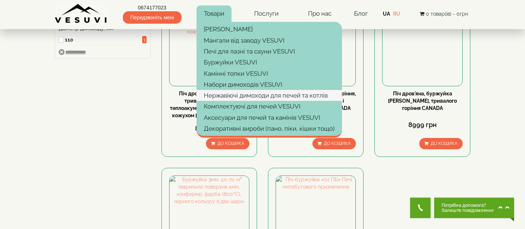 This screenshot has height=229, width=525. Describe the element at coordinates (104, 40) in the screenshot. I see `label: 110` at that location.